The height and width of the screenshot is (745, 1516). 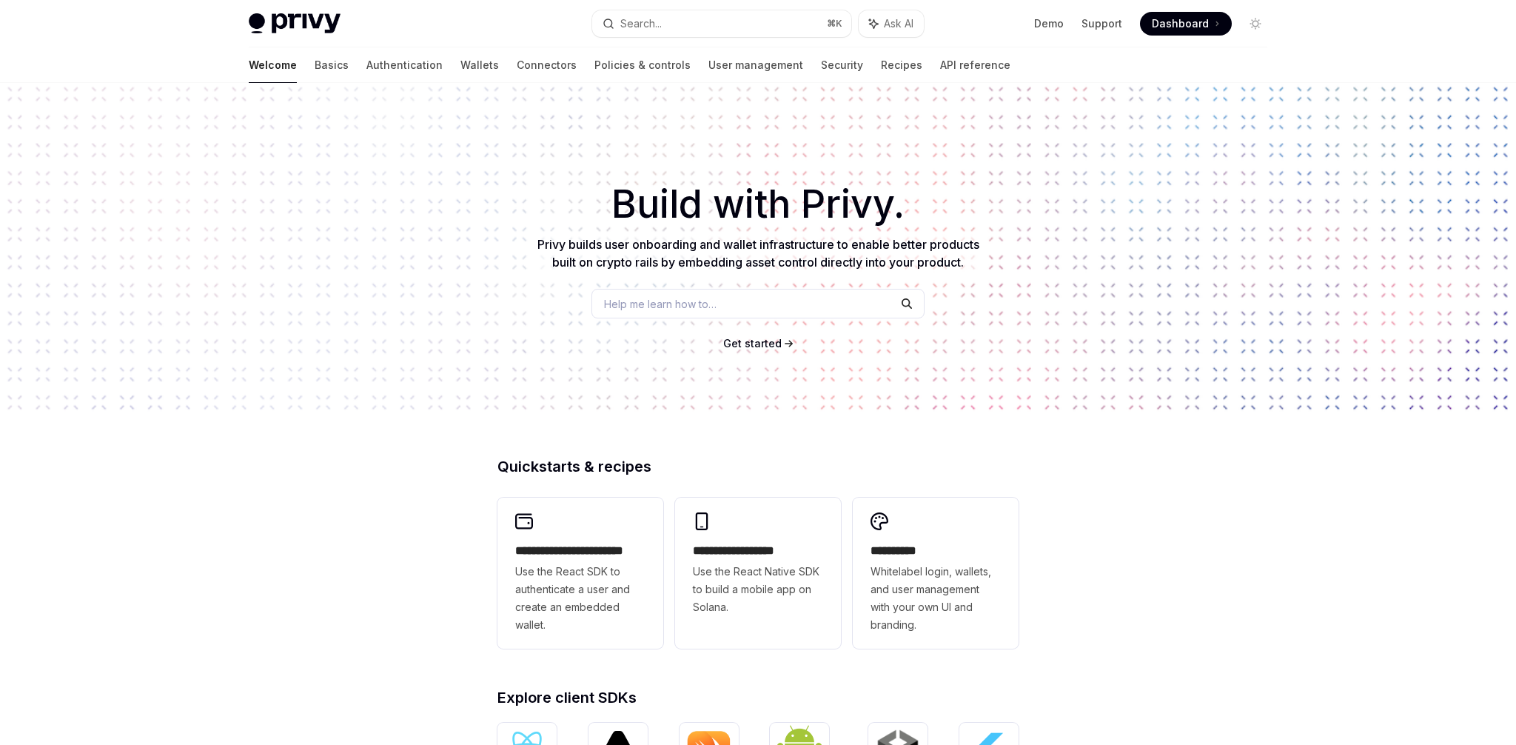 What do you see at coordinates (1049, 24) in the screenshot?
I see `a: Demo` at bounding box center [1049, 24].